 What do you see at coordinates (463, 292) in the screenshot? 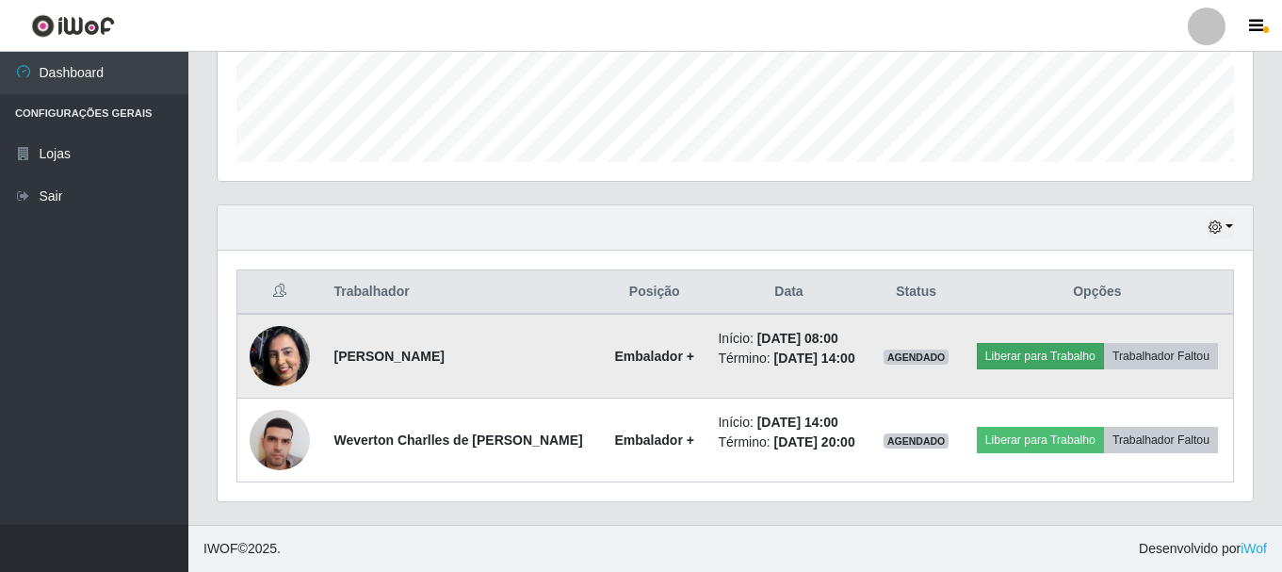
I see `th: Trabalhador` at bounding box center [463, 292].